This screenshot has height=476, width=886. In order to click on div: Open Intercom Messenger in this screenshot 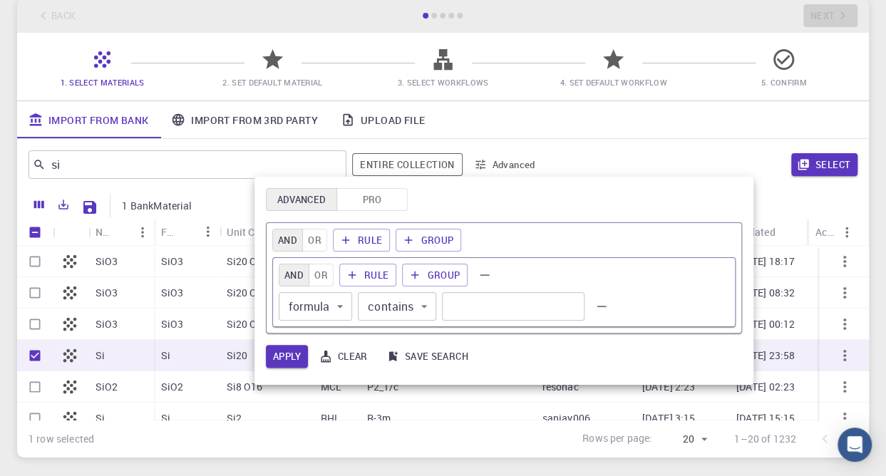, I will do `click(855, 445)`.